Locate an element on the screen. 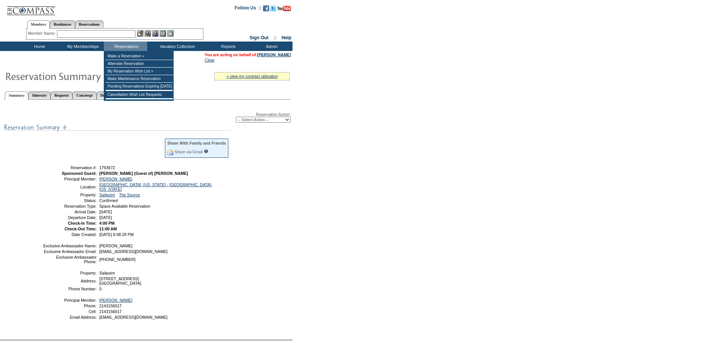 The image size is (719, 344). img: View is located at coordinates (148, 33).